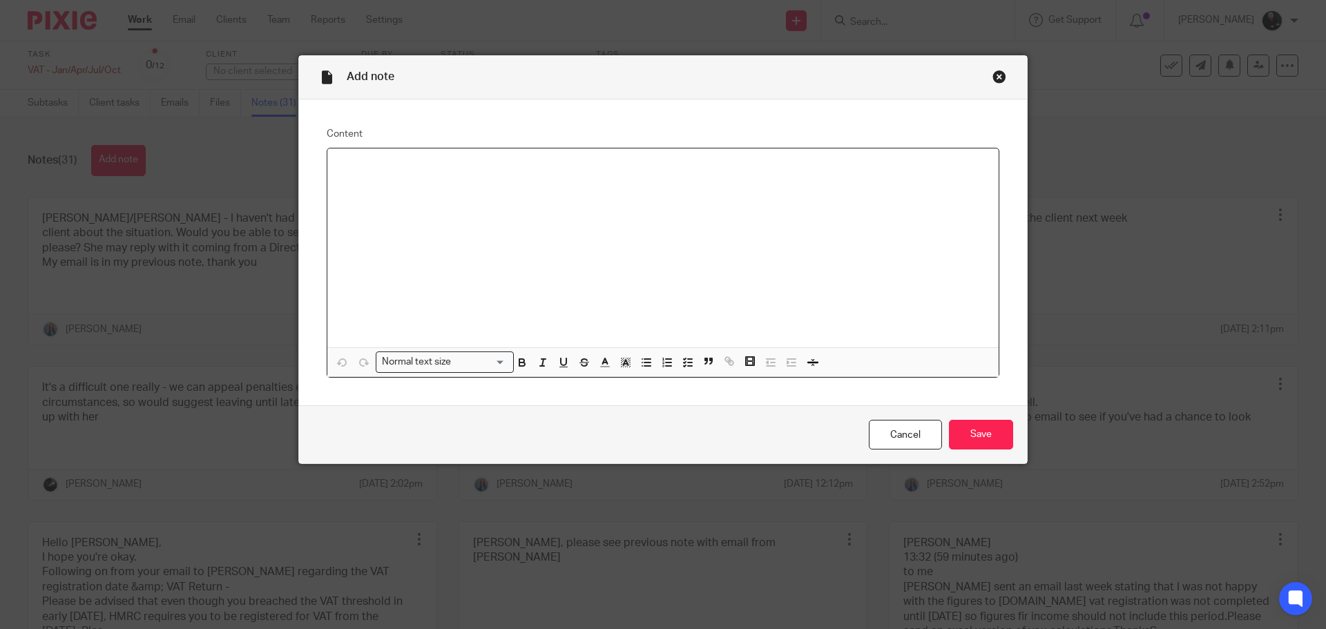 This screenshot has height=629, width=1326. Describe the element at coordinates (999, 77) in the screenshot. I see `div: Close this dialog window` at that location.